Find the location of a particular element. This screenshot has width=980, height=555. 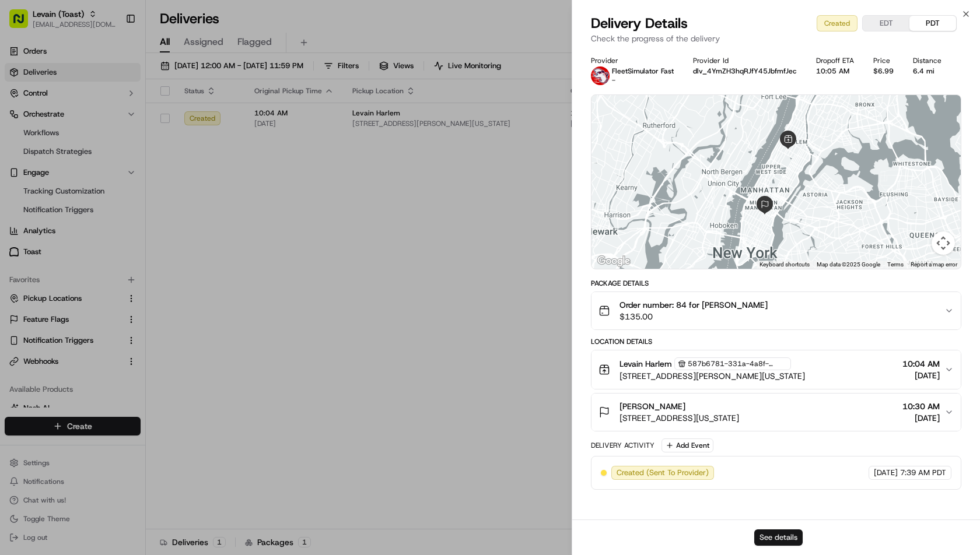

span: Map data ©2025 Google is located at coordinates (848, 264).